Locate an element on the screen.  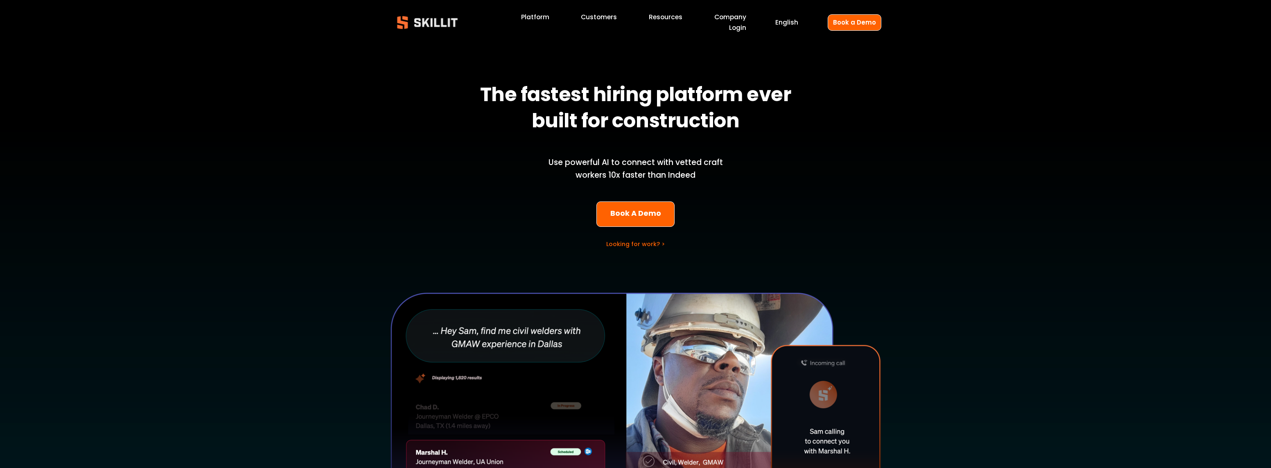
a: folder dropdown is located at coordinates (666, 17).